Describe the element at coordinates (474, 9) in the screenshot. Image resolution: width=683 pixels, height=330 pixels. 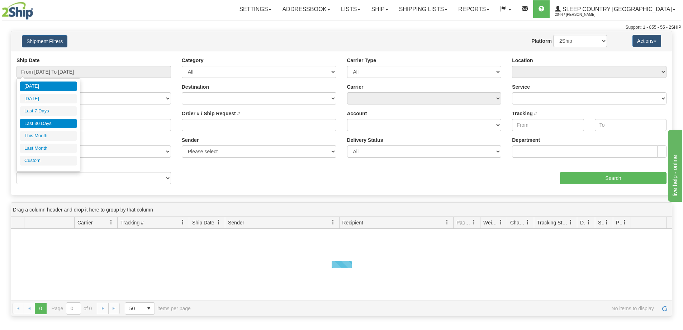
I see `a: Reports` at that location.